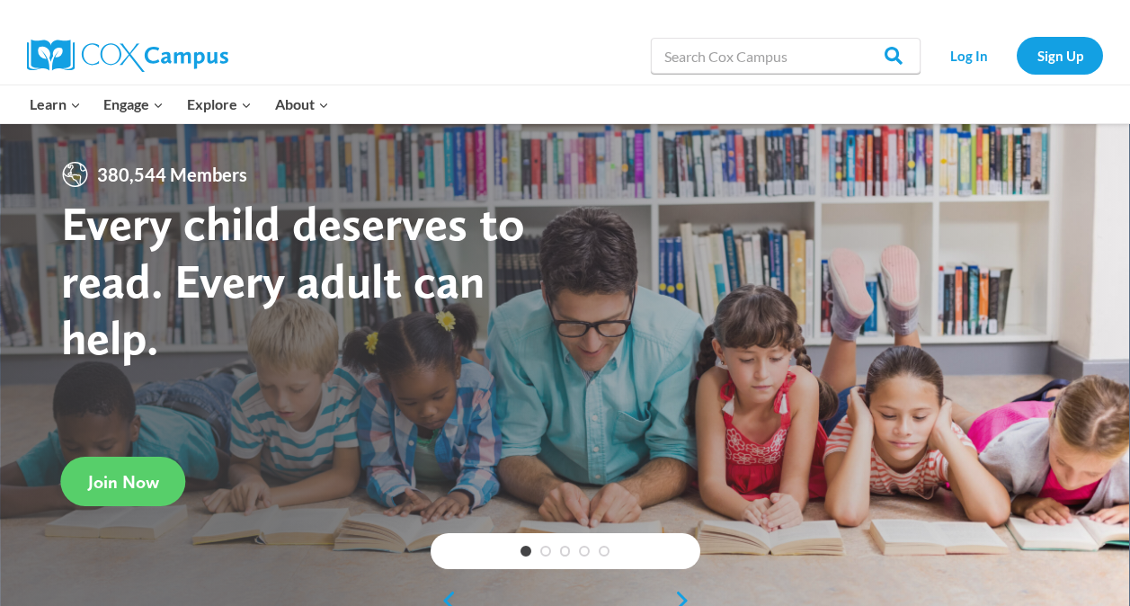 The height and width of the screenshot is (606, 1130). What do you see at coordinates (1016, 55) in the screenshot?
I see `nav: Secondary Navigation` at bounding box center [1016, 55].